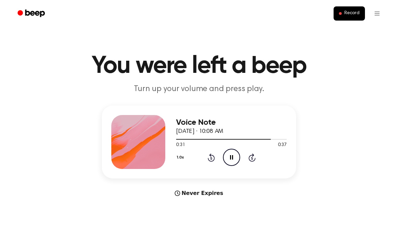  I want to click on button: Record, so click(349, 13).